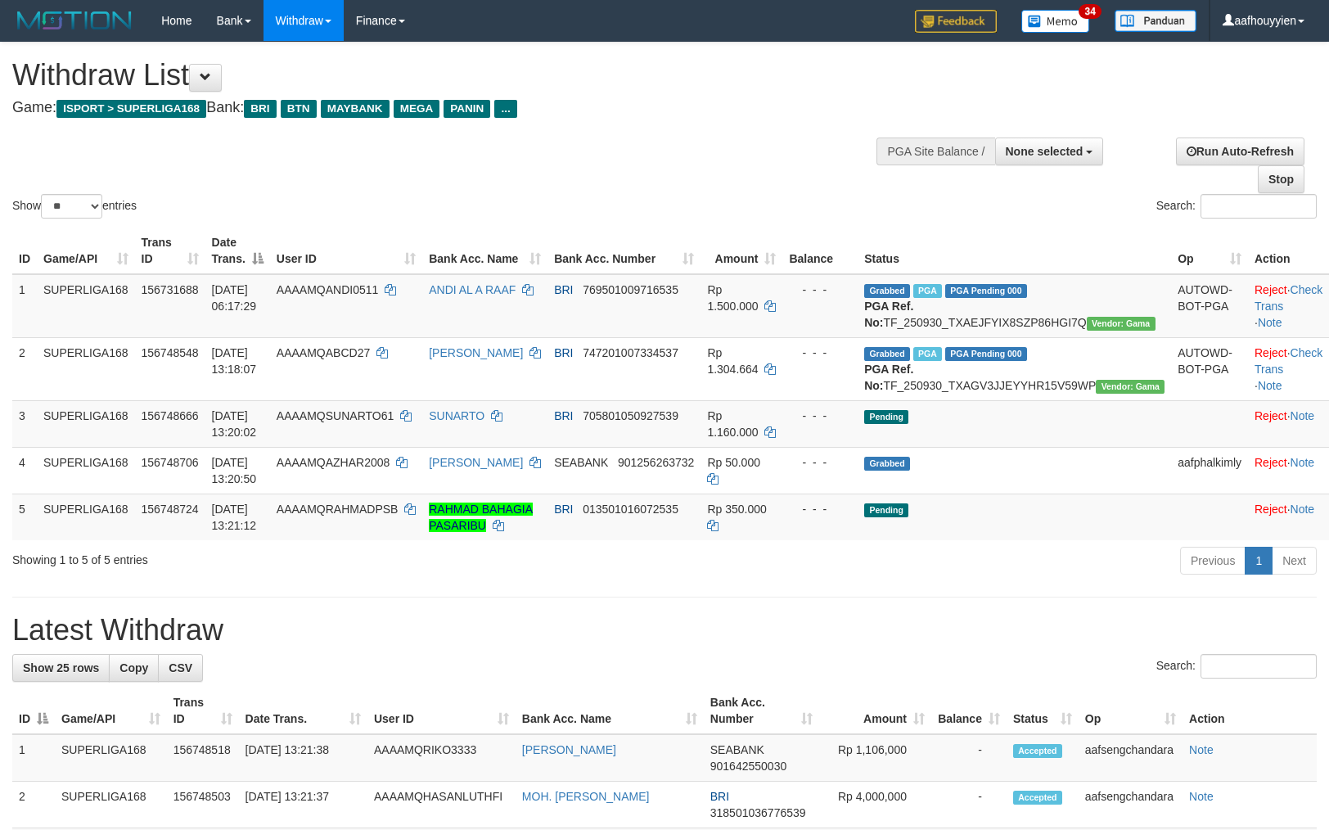  Describe the element at coordinates (203, 758) in the screenshot. I see `td: 156748518` at that location.